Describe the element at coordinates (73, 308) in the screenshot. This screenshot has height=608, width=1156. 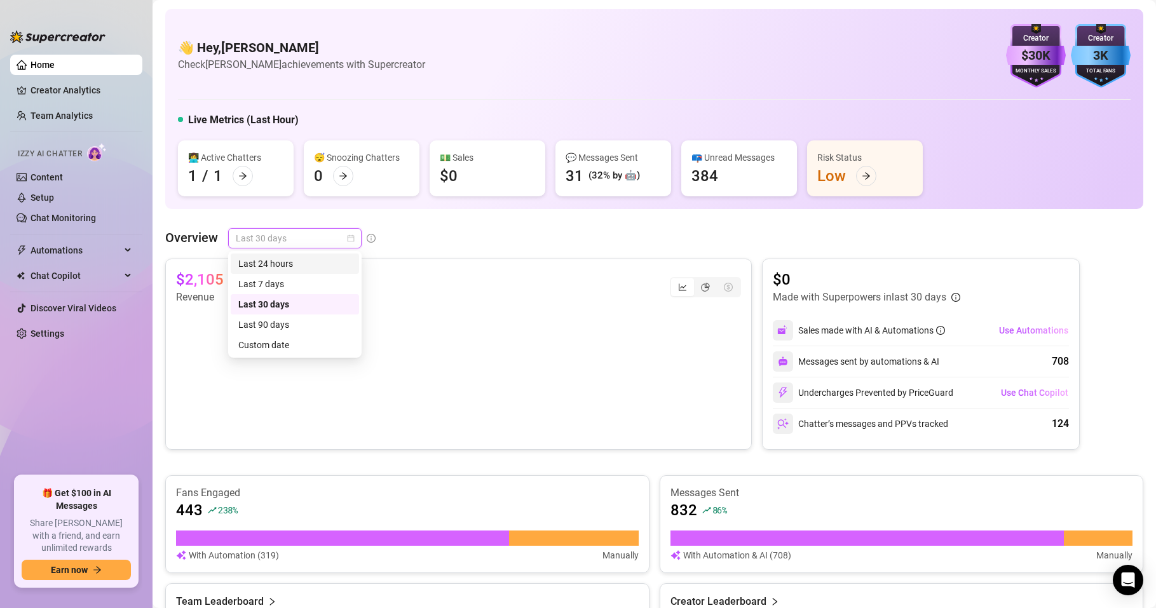
I see `a: Discover Viral Videos` at that location.